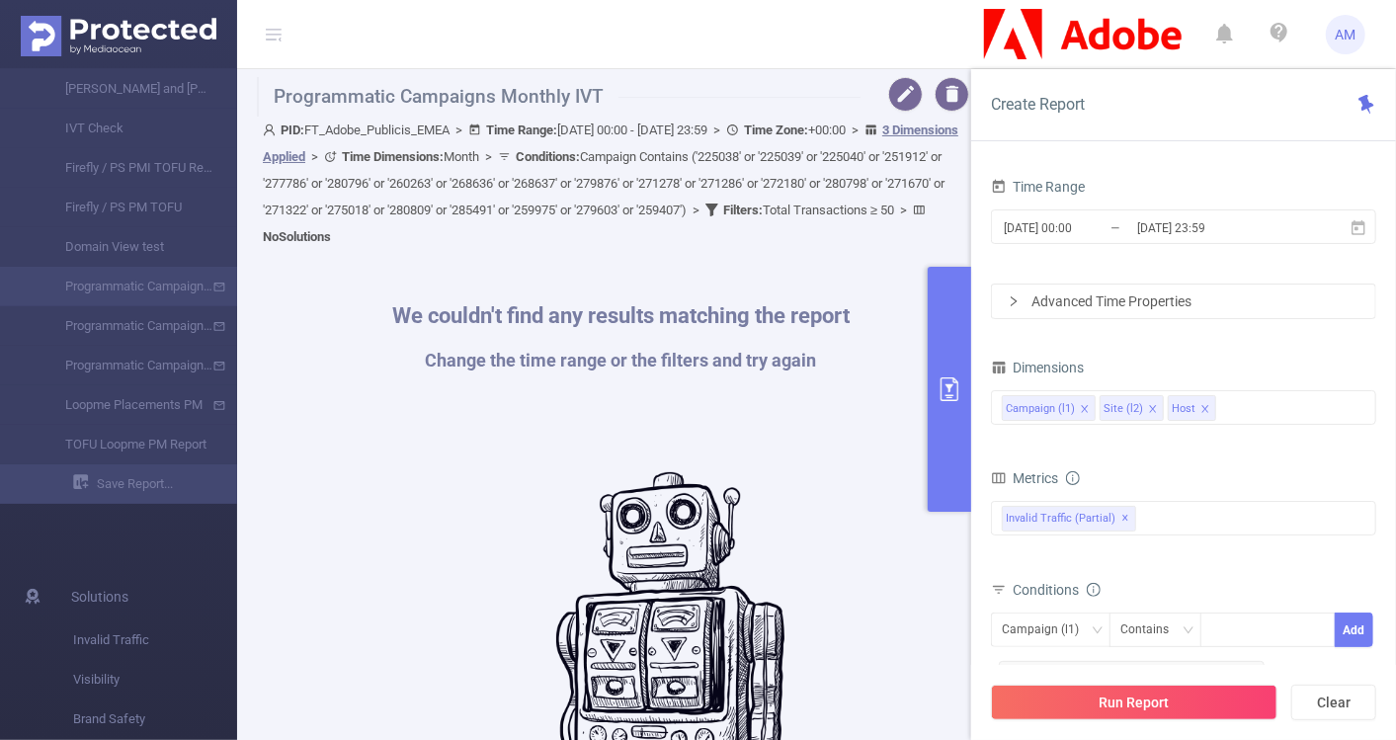 Image resolution: width=1396 pixels, height=740 pixels. What do you see at coordinates (558, 97) in the screenshot?
I see `h1: Programmatic Campaigns Monthly IVT` at bounding box center [558, 97].